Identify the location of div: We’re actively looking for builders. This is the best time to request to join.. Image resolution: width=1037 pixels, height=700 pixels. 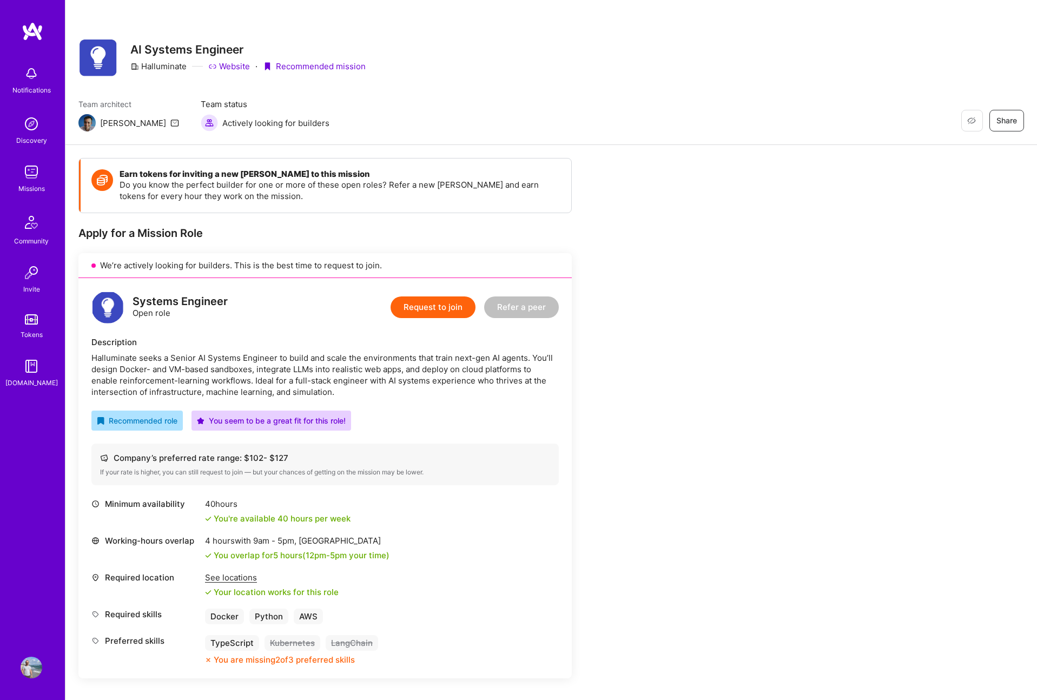
(325, 266).